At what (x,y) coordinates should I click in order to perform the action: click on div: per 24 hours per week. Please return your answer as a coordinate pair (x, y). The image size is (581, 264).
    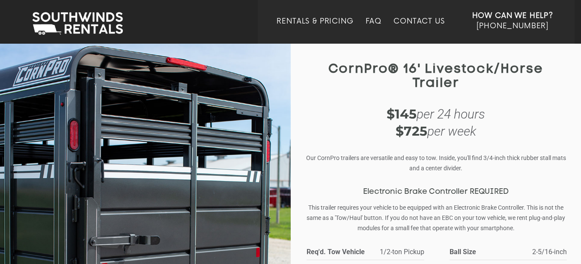
    Looking at the image, I should click on (436, 123).